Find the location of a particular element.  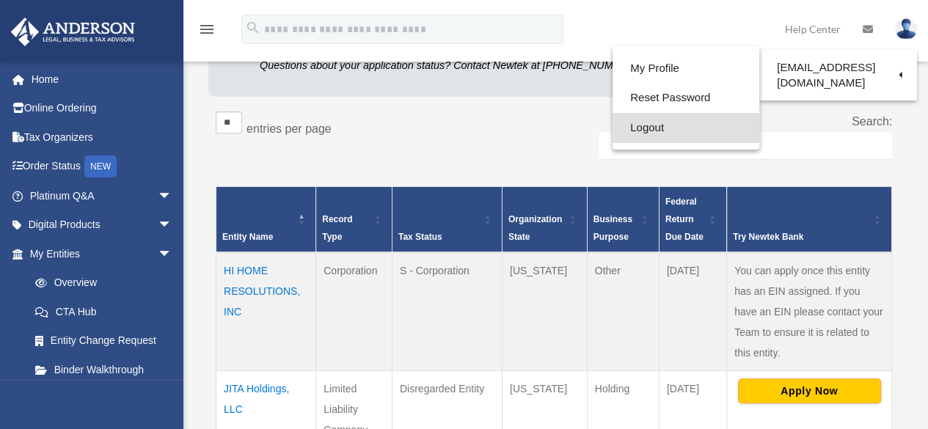

th: Entity Name: Activate to invert sorting is located at coordinates (266, 219).